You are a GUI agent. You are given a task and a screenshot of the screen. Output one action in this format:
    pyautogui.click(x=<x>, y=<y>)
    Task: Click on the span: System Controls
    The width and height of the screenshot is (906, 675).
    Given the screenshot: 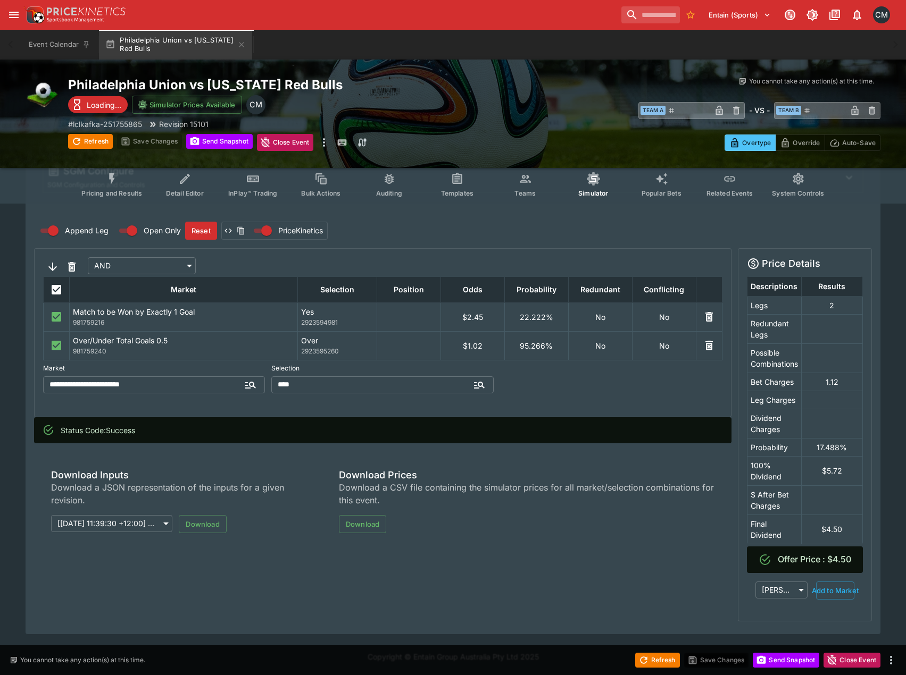 What is the action you would take?
    pyautogui.click(x=798, y=193)
    